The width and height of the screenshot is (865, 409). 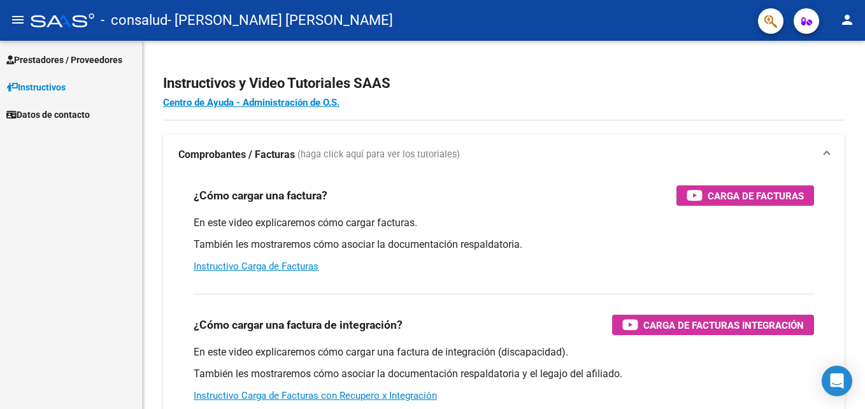 What do you see at coordinates (504, 244) in the screenshot?
I see `p: También les mostraremos cómo asociar la documentación respaldatoria.` at bounding box center [504, 244].